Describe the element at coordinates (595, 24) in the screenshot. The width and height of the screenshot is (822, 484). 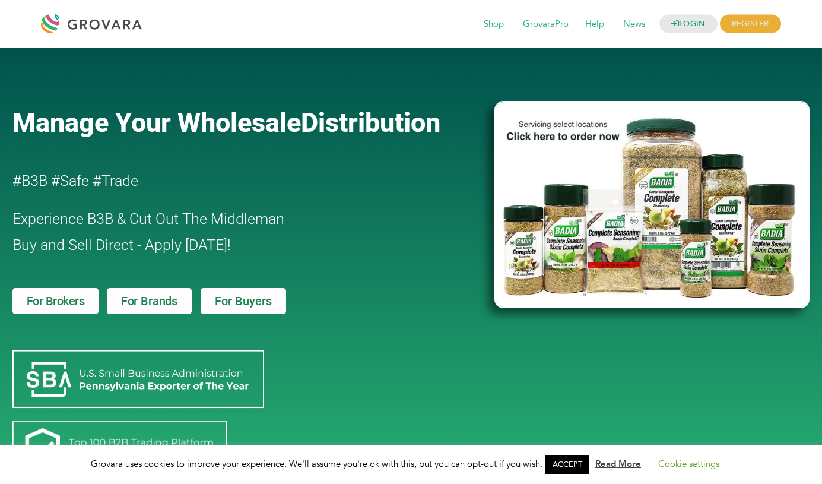
I see `a: Help` at that location.